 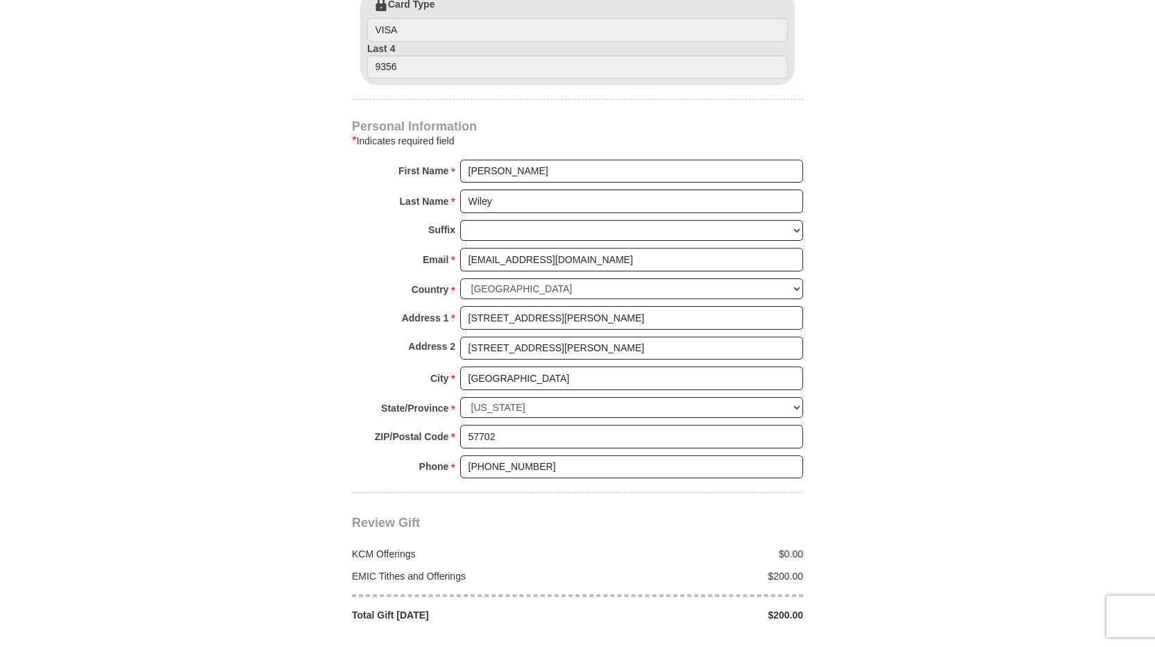 I want to click on strong: City, so click(x=439, y=378).